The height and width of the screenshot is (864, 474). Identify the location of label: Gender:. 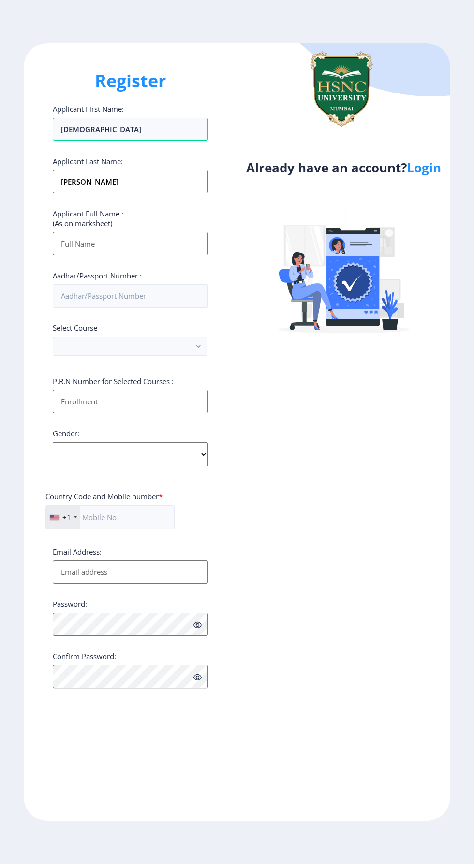
(66, 433).